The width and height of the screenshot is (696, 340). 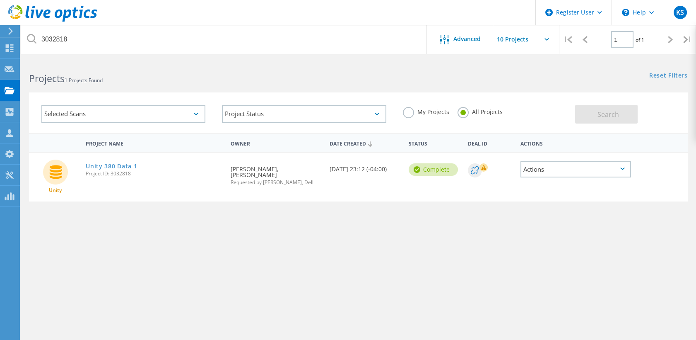 What do you see at coordinates (47, 78) in the screenshot?
I see `b: Projects` at bounding box center [47, 78].